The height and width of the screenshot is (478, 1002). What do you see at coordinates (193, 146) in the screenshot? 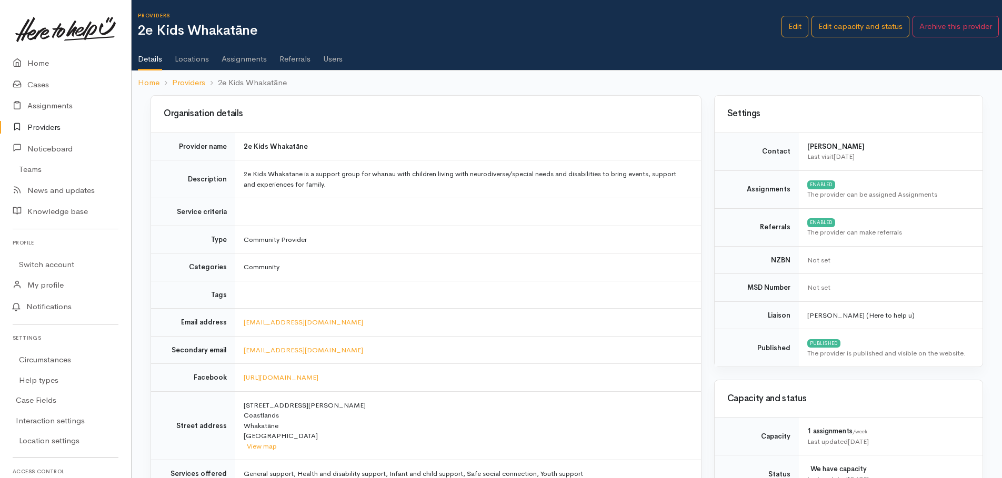
I see `td: Provider name` at bounding box center [193, 146].